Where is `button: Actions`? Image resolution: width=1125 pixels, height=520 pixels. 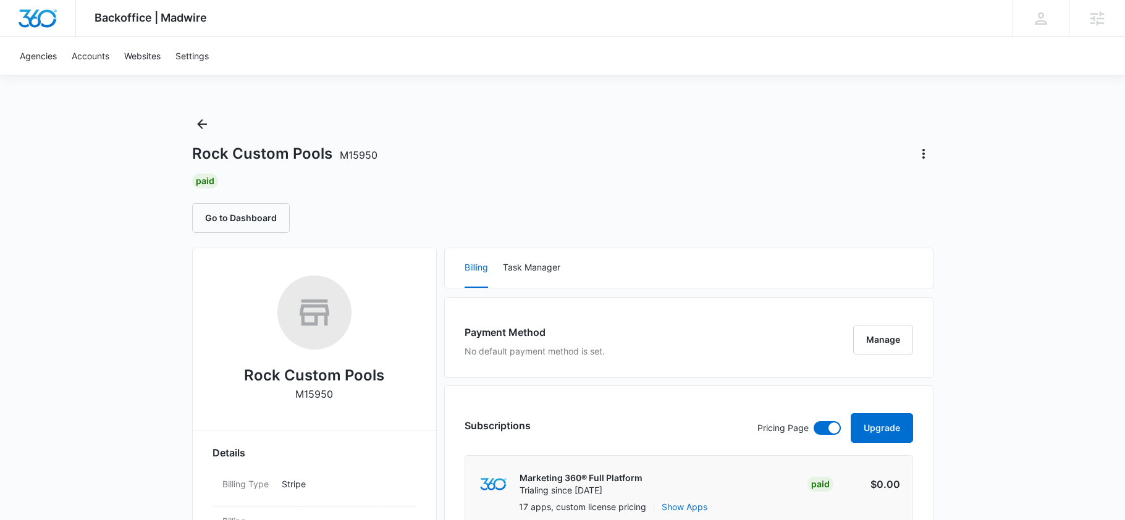
button: Actions is located at coordinates (924, 154).